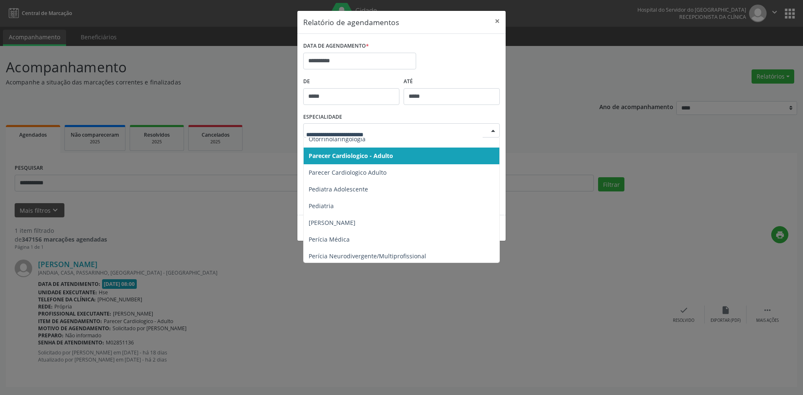  What do you see at coordinates (367, 256) in the screenshot?
I see `span: Perícia Neurodivergente/Multiprofissional` at bounding box center [367, 256].